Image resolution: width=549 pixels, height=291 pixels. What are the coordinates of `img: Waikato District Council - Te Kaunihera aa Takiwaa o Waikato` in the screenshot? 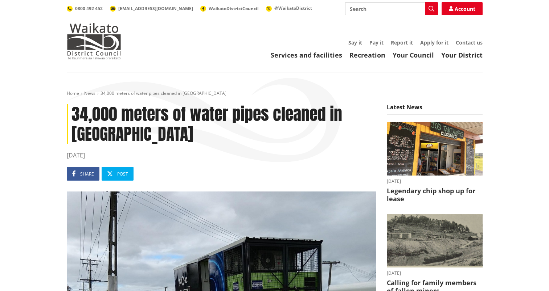 It's located at (94, 41).